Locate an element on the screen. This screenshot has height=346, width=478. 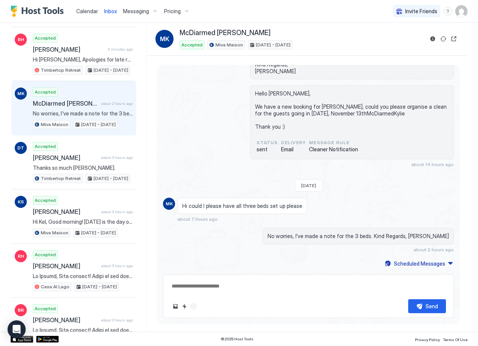
div: Google Play Store is located at coordinates (47, 339).